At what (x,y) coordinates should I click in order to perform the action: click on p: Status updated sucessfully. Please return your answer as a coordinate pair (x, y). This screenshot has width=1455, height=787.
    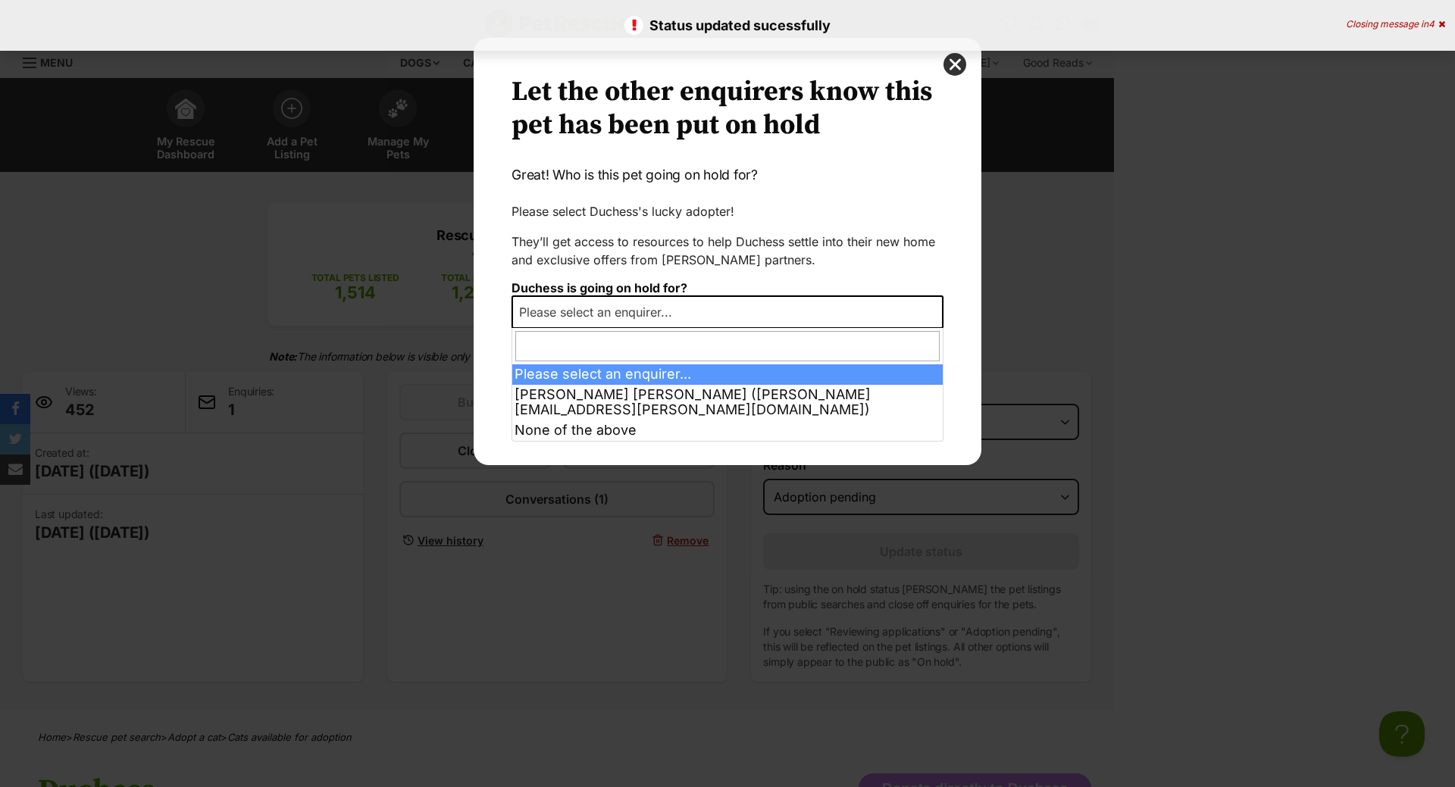
    Looking at the image, I should click on (727, 25).